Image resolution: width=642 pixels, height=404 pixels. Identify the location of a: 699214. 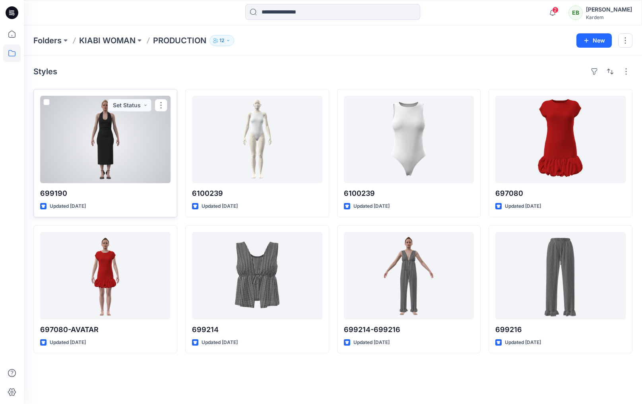
(257, 276).